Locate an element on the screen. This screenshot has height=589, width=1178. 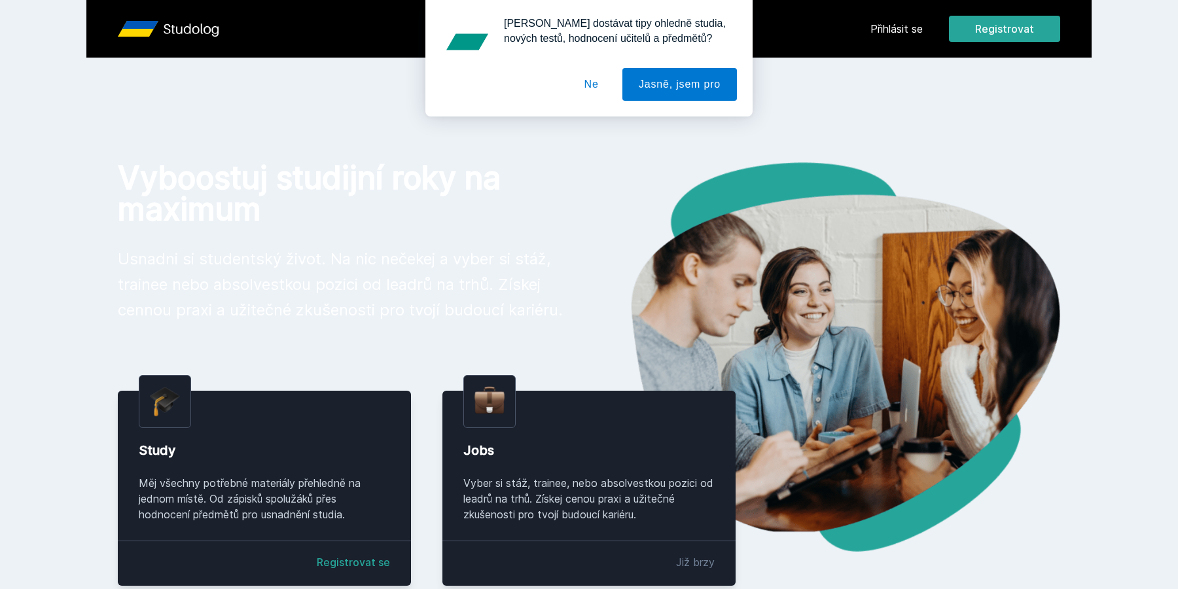
div: Již brzy is located at coordinates (695, 562).